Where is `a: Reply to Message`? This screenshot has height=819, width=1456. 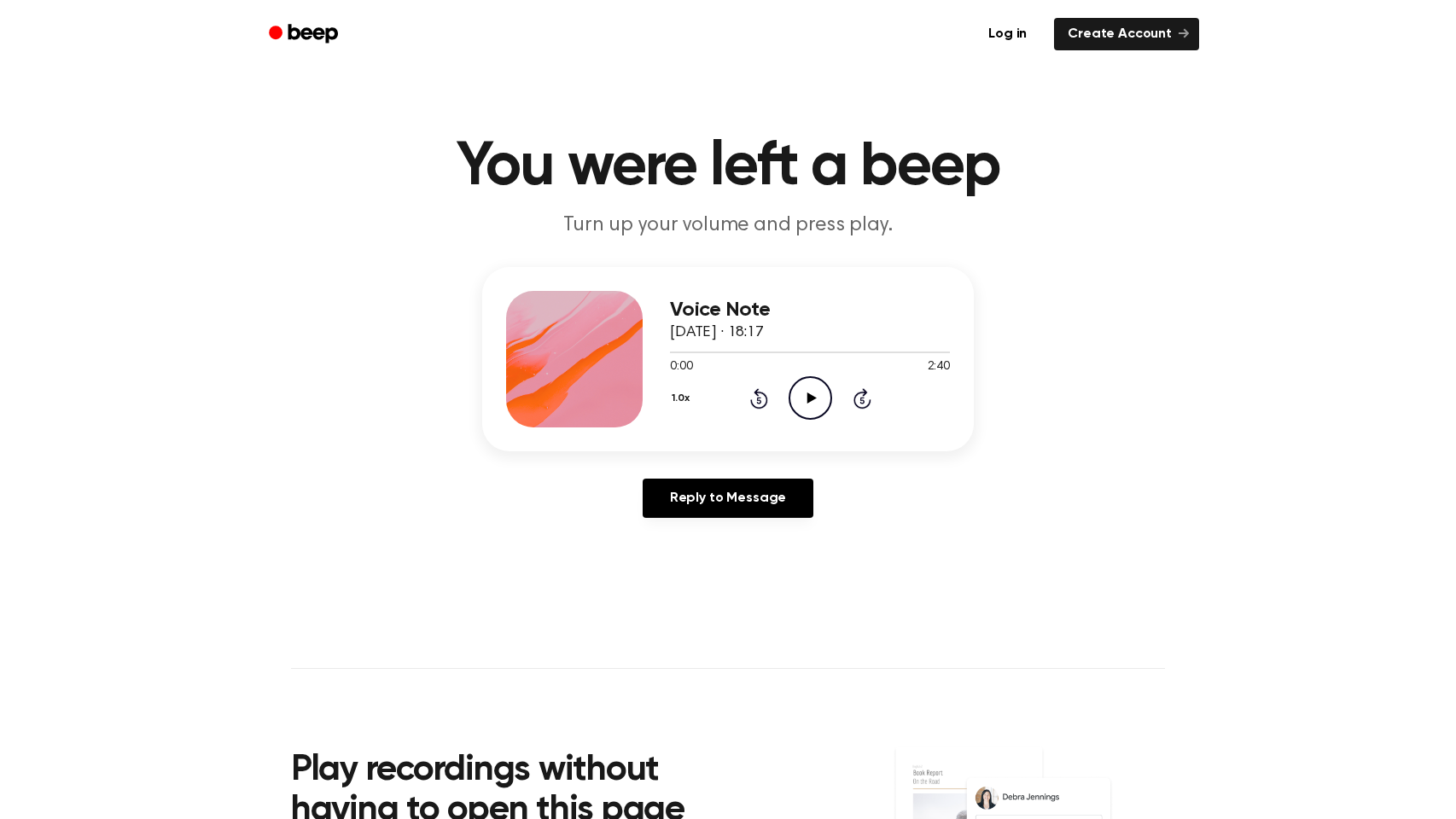 a: Reply to Message is located at coordinates (728, 499).